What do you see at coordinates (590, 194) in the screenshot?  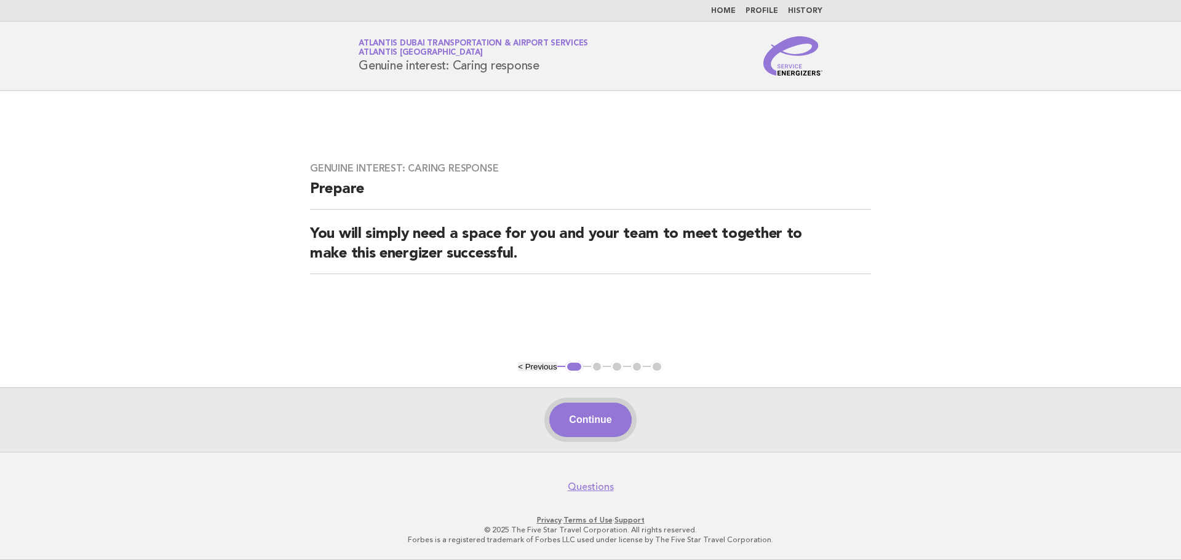 I see `h2: Prepare` at bounding box center [590, 194].